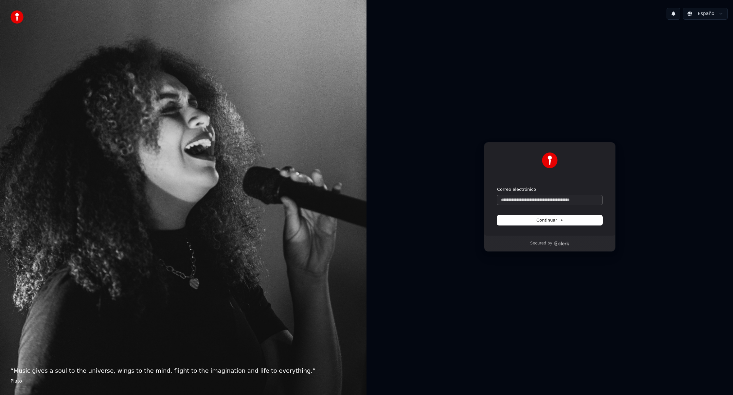  I want to click on span: Continuar, so click(550, 220).